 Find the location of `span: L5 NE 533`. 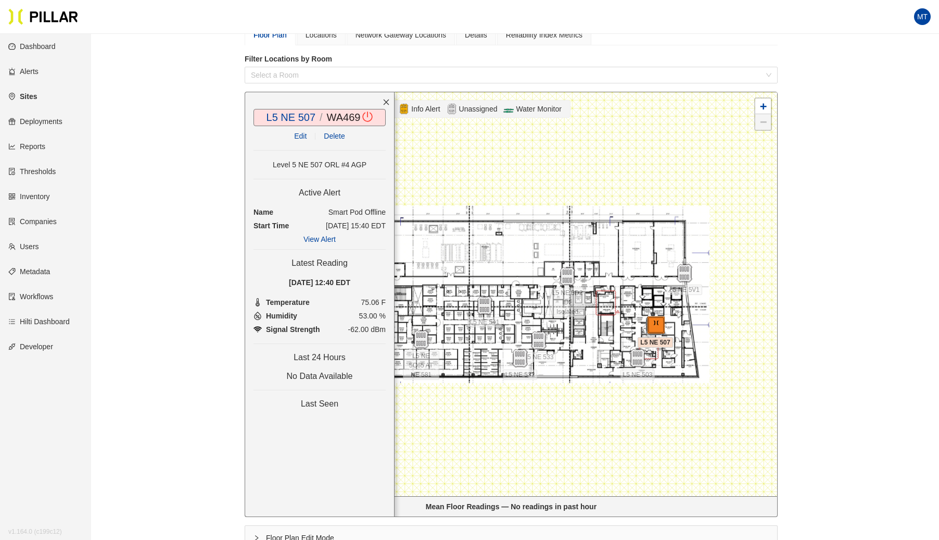

span: L5 NE 533 is located at coordinates (539, 357).